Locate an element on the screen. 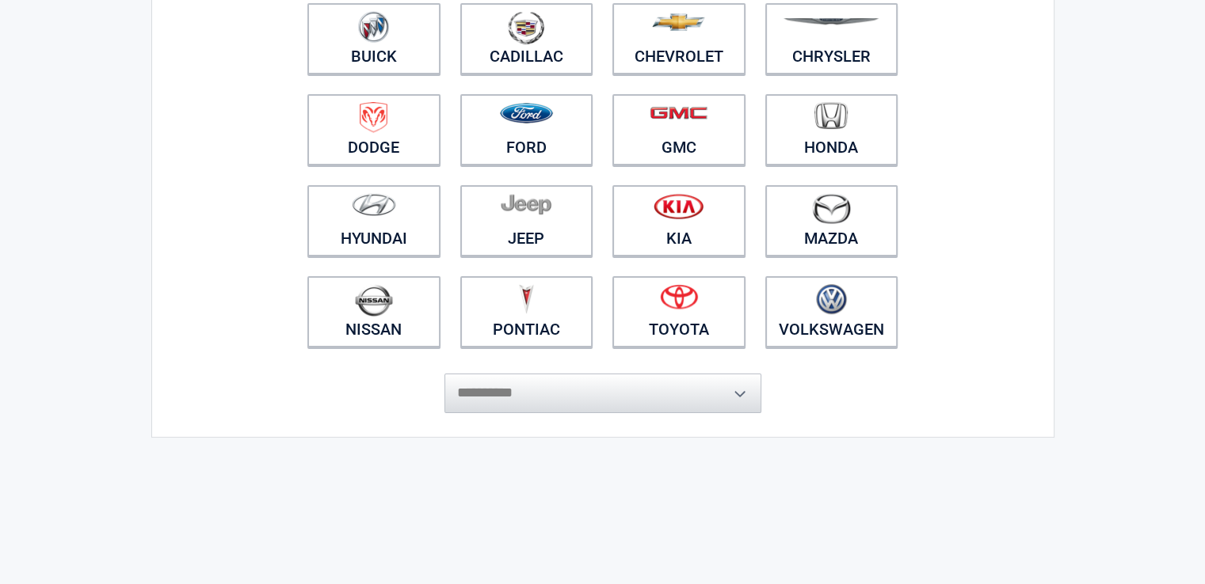 This screenshot has height=584, width=1205. a: Chevrolet is located at coordinates (679, 39).